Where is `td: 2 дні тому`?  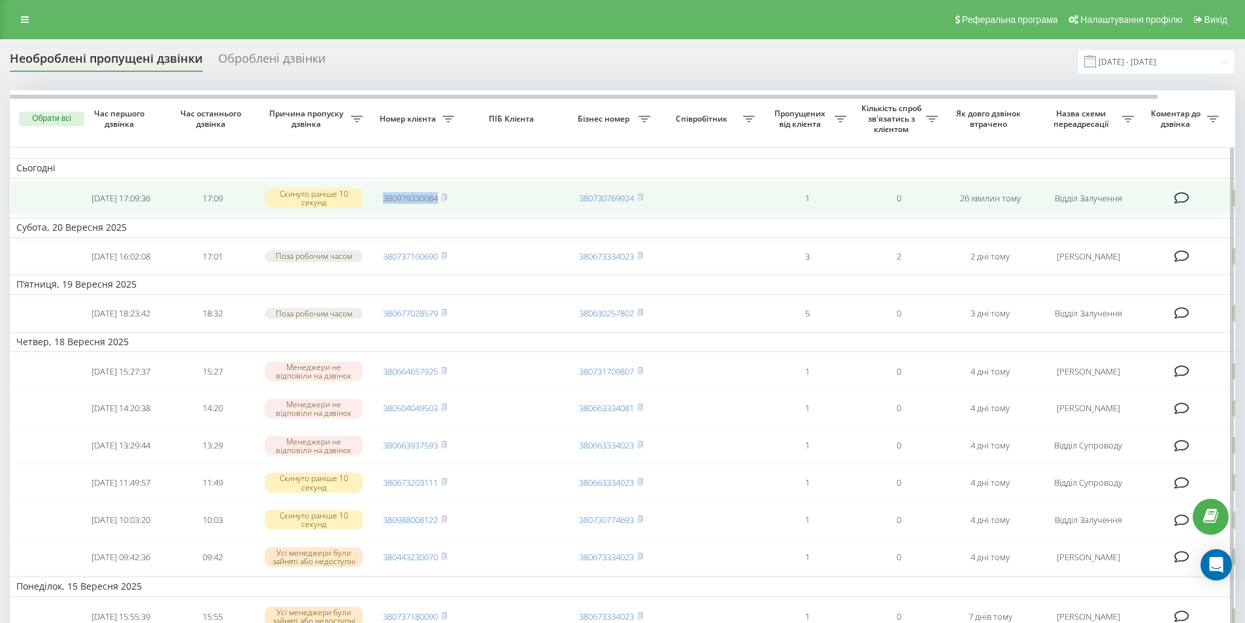 td: 2 дні тому is located at coordinates (990, 256).